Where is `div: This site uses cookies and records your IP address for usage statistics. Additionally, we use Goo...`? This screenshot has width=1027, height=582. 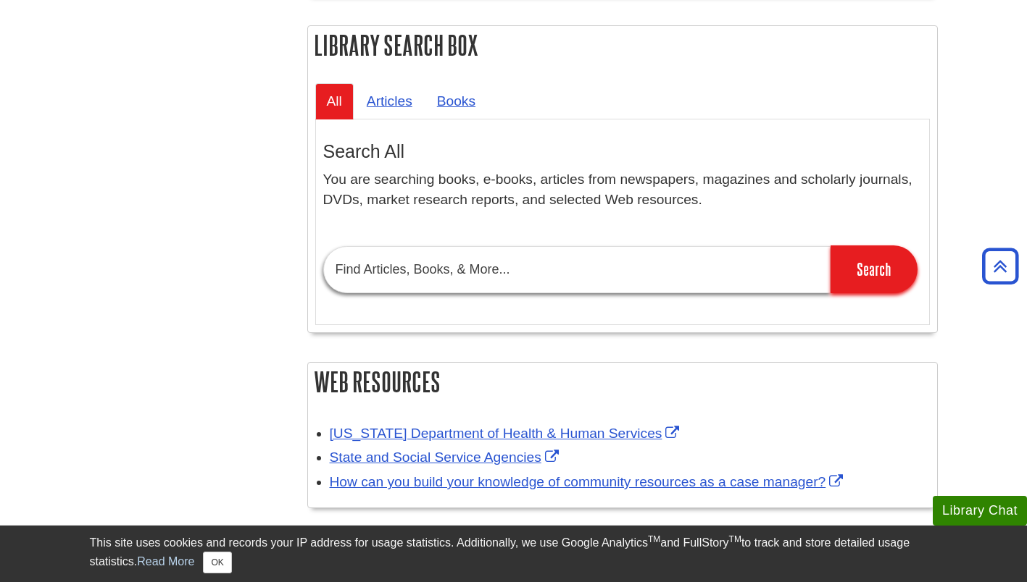
div: This site uses cookies and records your IP address for usage statistics. Additionally, we use Goo... is located at coordinates (514, 554).